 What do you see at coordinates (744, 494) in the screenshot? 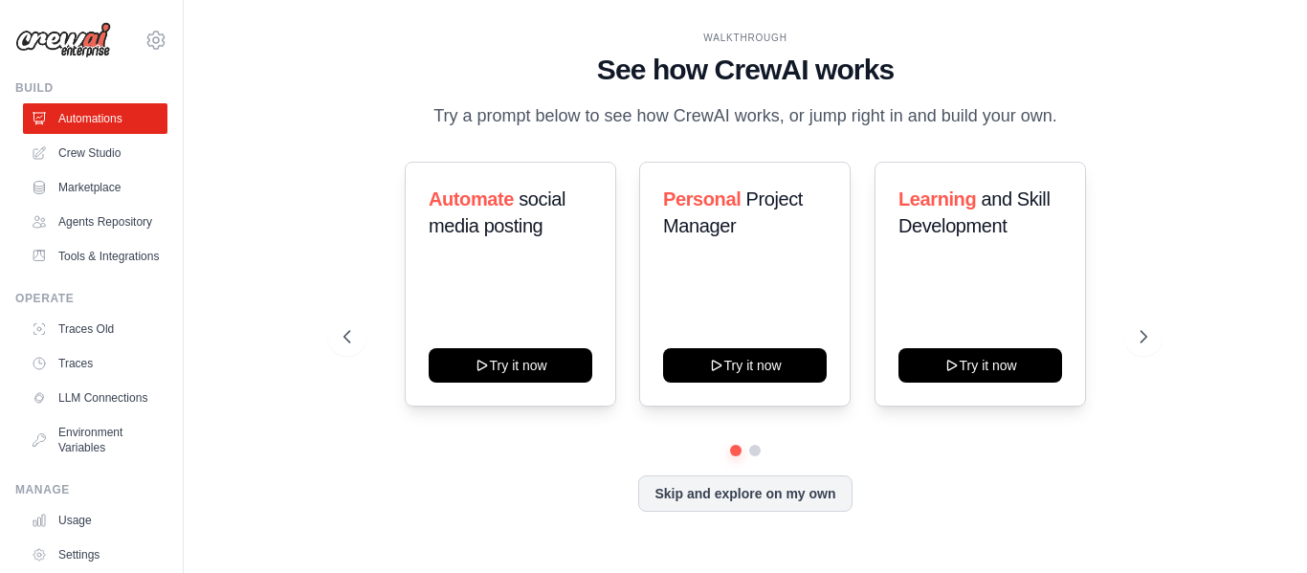
I see `button: Skip and explore on my own` at bounding box center [744, 494].